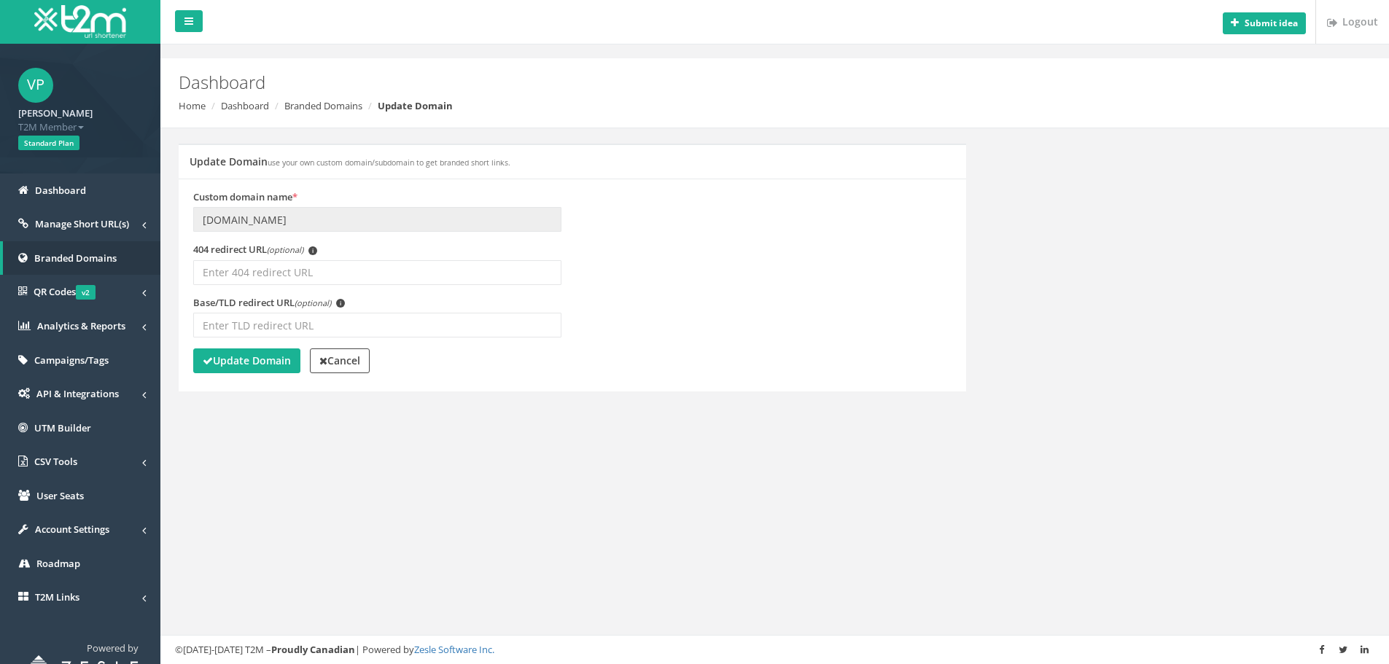 The height and width of the screenshot is (664, 1389). I want to click on label: Custom domain name, so click(245, 197).